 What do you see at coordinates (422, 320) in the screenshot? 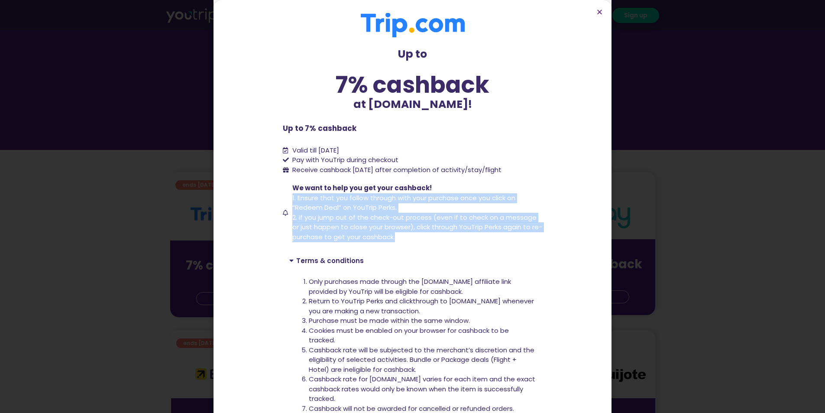
I see `li: Purchase must be made within the same window.` at bounding box center [422, 320].